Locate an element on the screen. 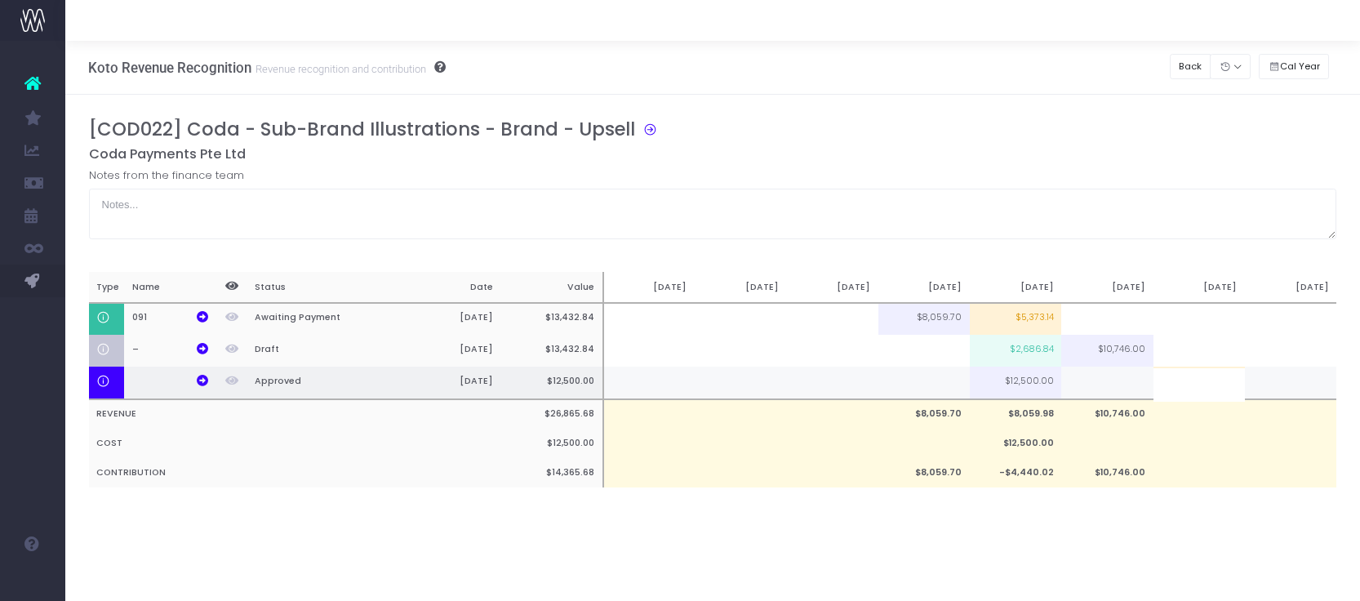 The width and height of the screenshot is (1360, 601). th: Name is located at coordinates (170, 287).